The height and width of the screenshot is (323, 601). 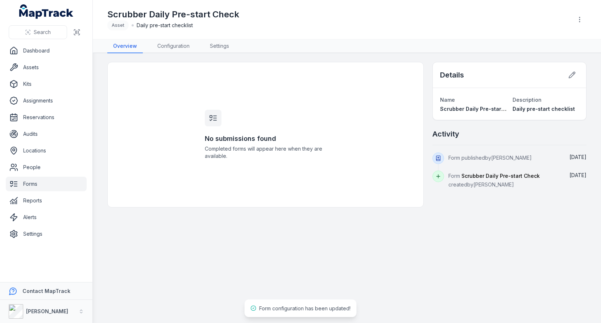 I want to click on a: Audits, so click(x=46, y=134).